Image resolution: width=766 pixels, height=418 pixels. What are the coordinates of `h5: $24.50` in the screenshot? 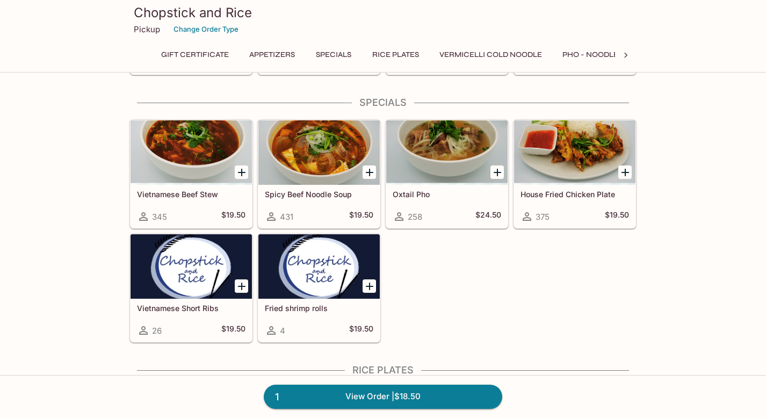 It's located at (488, 216).